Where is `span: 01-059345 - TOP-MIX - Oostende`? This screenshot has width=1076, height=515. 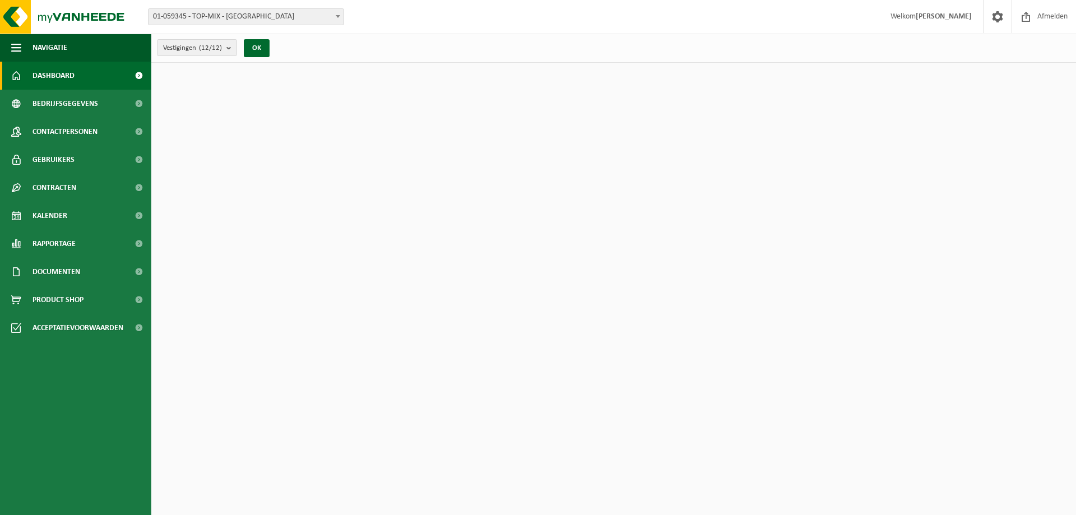
span: 01-059345 - TOP-MIX - Oostende is located at coordinates (246, 17).